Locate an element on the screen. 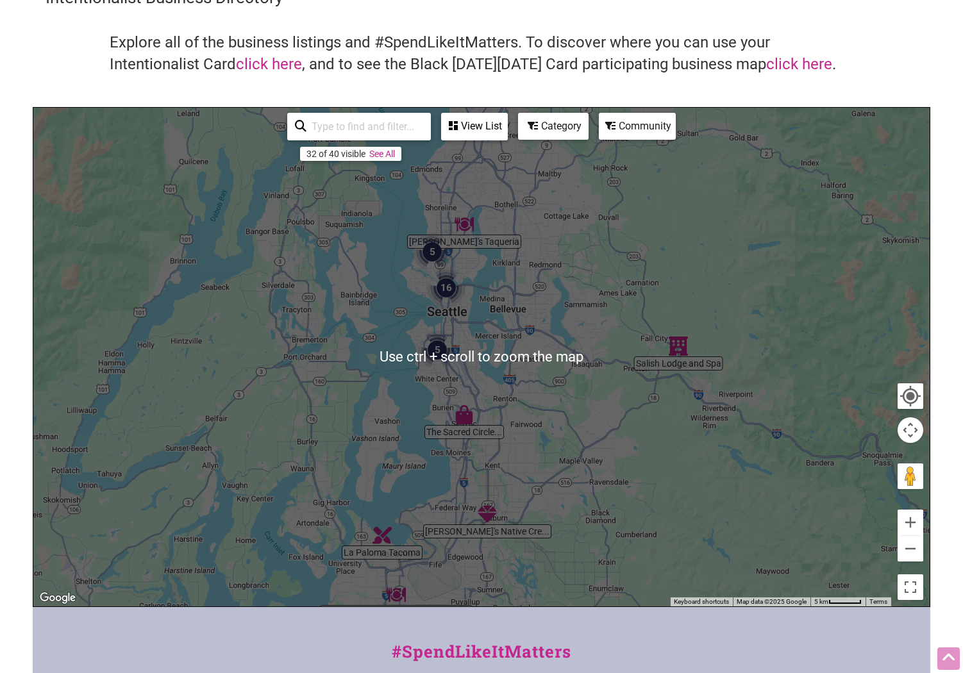 This screenshot has height=673, width=963. div: José's Taqueria is located at coordinates (464, 224).